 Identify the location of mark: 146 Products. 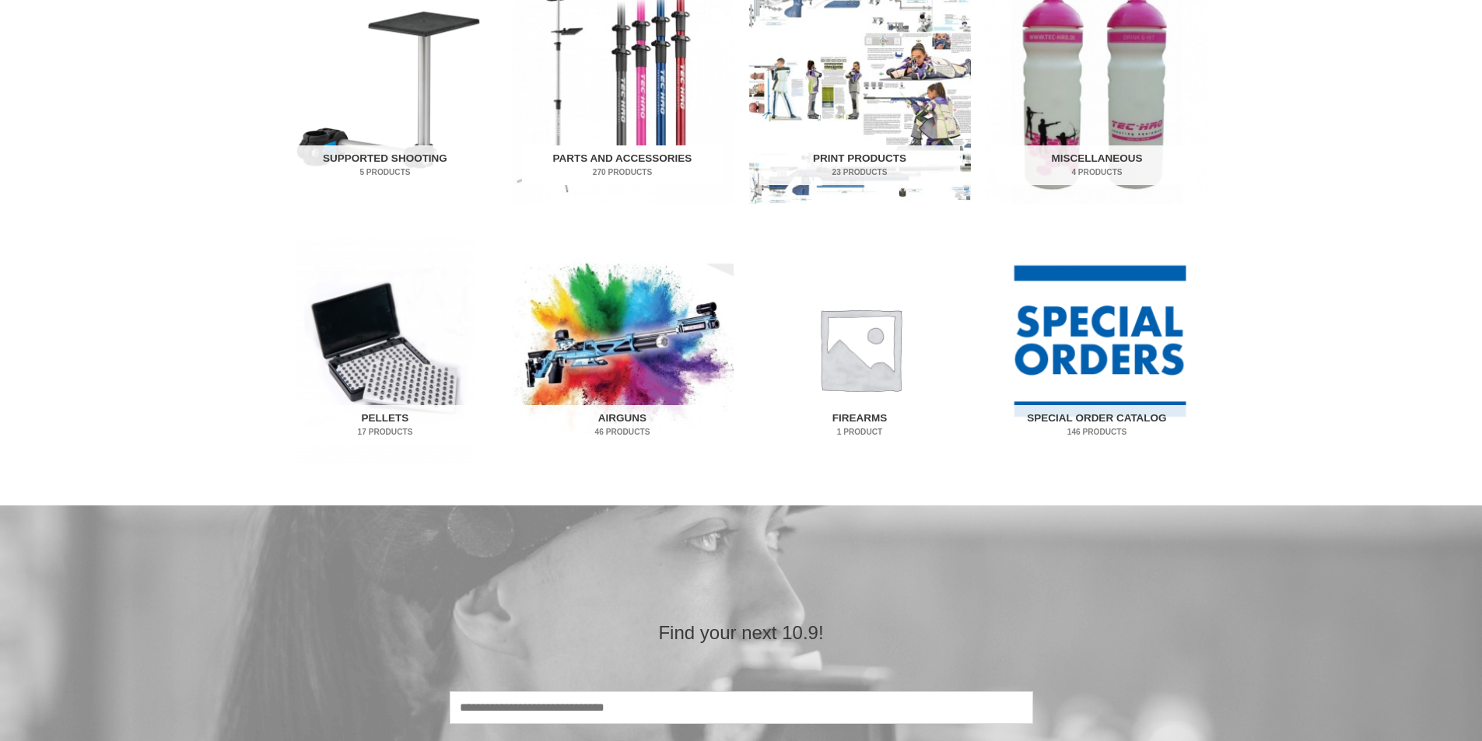
(1097, 432).